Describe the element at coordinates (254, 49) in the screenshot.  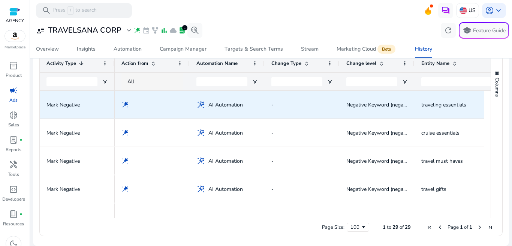
I see `div: Targets & Search Terms` at that location.